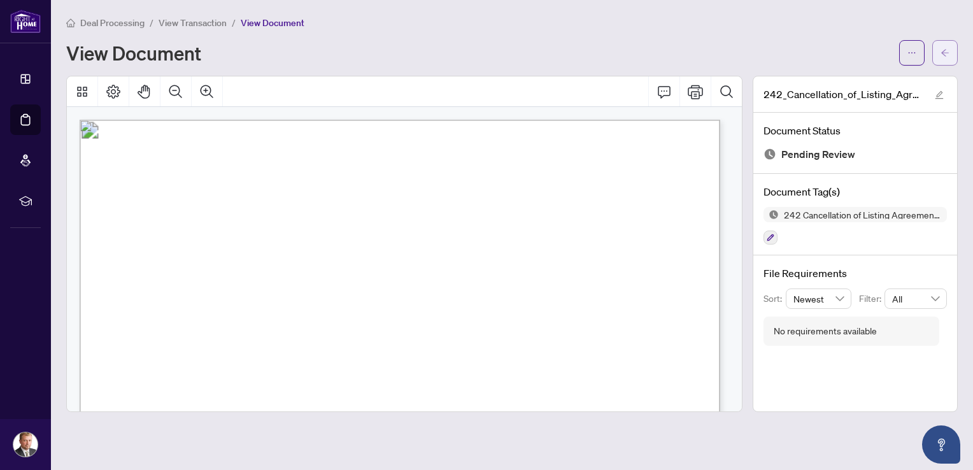 This screenshot has width=973, height=470. Describe the element at coordinates (774, 299) in the screenshot. I see `p: Sort:` at that location.